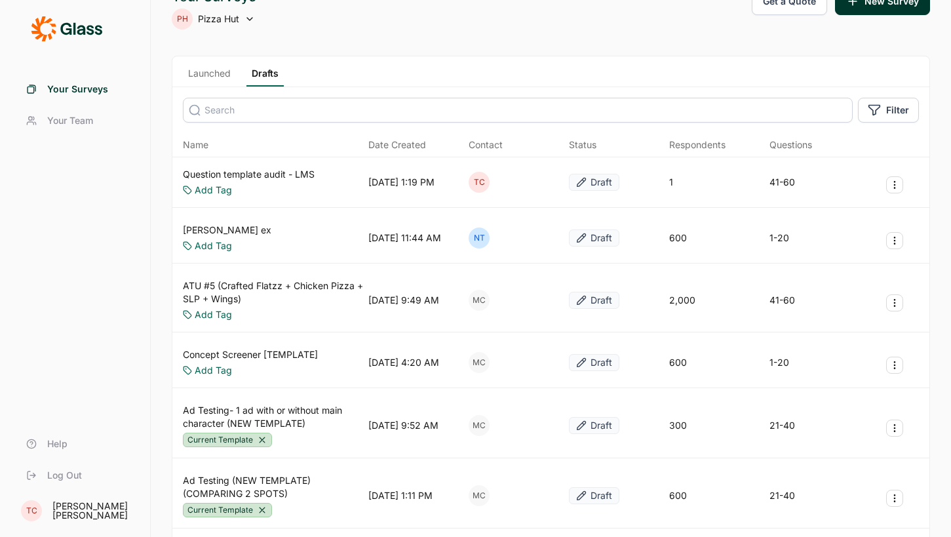  I want to click on div: Status, so click(583, 145).